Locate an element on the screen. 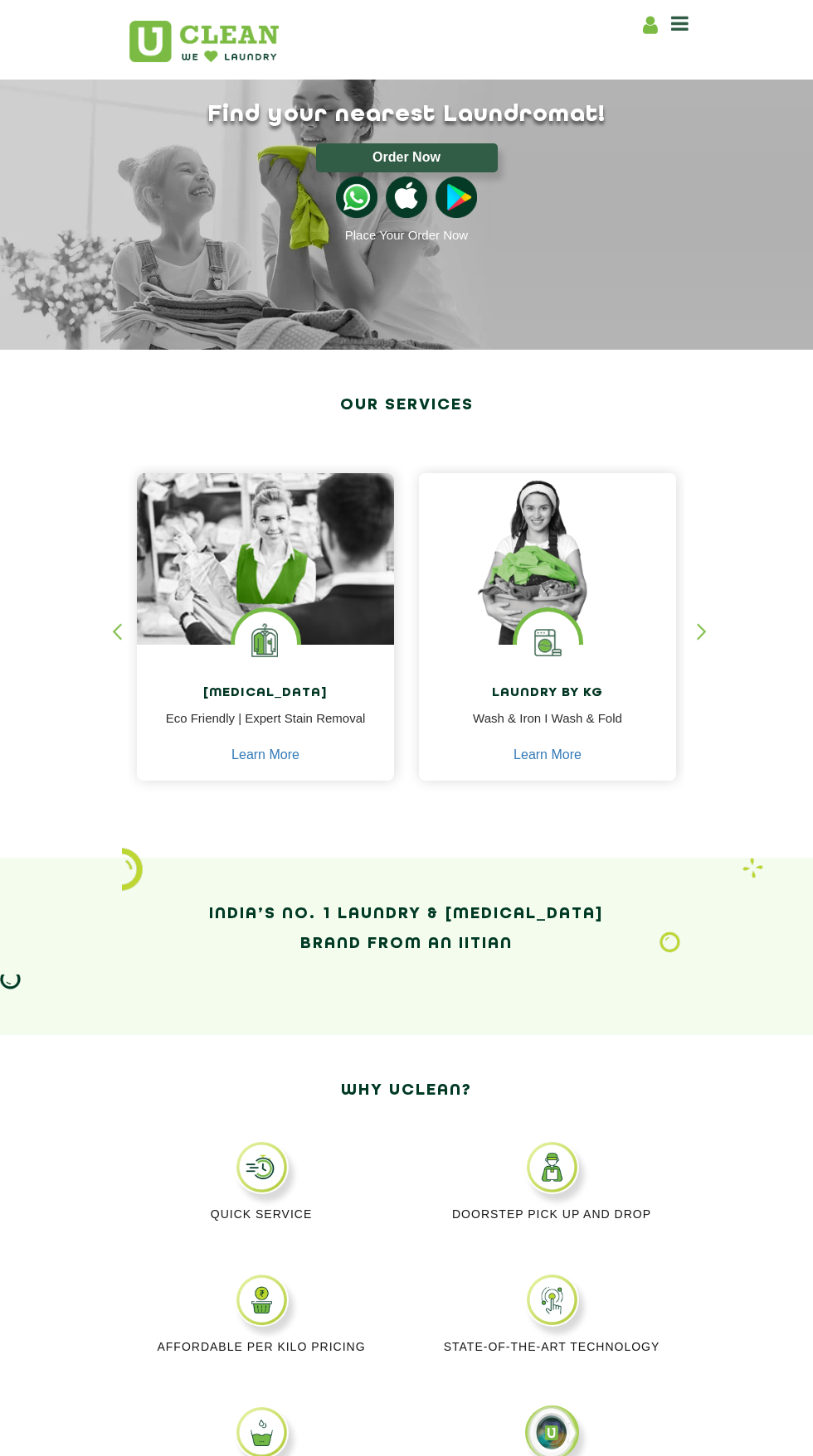  img: Laundry is located at coordinates (669, 942).